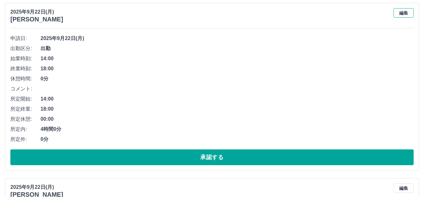  I want to click on span: コメント:, so click(25, 89).